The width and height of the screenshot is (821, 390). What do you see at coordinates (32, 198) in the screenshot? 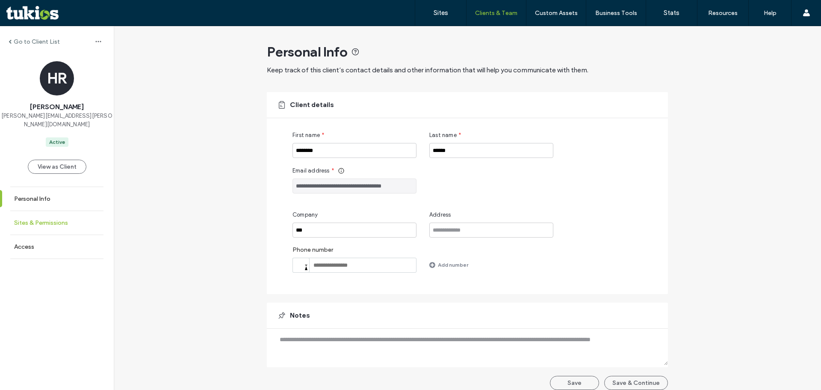
I see `label: Personal Info` at bounding box center [32, 198].